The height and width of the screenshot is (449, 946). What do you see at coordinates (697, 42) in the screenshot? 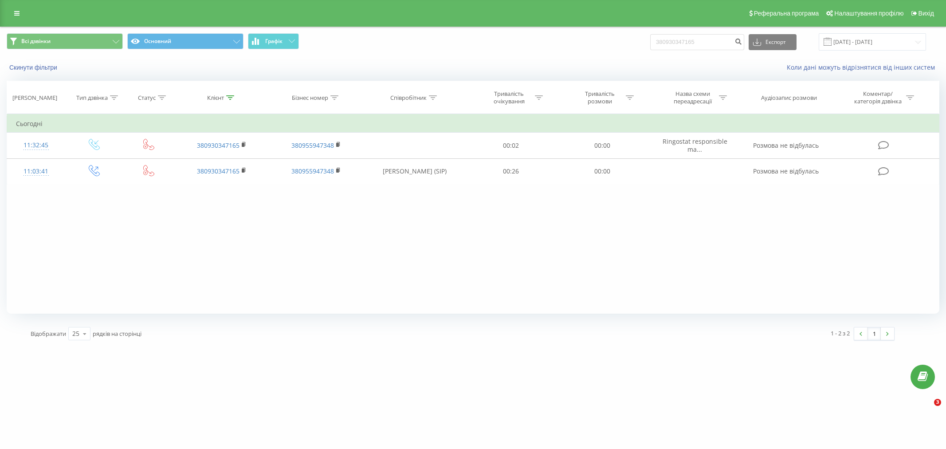
I see `input: Пошук за номером` at bounding box center [697, 42].